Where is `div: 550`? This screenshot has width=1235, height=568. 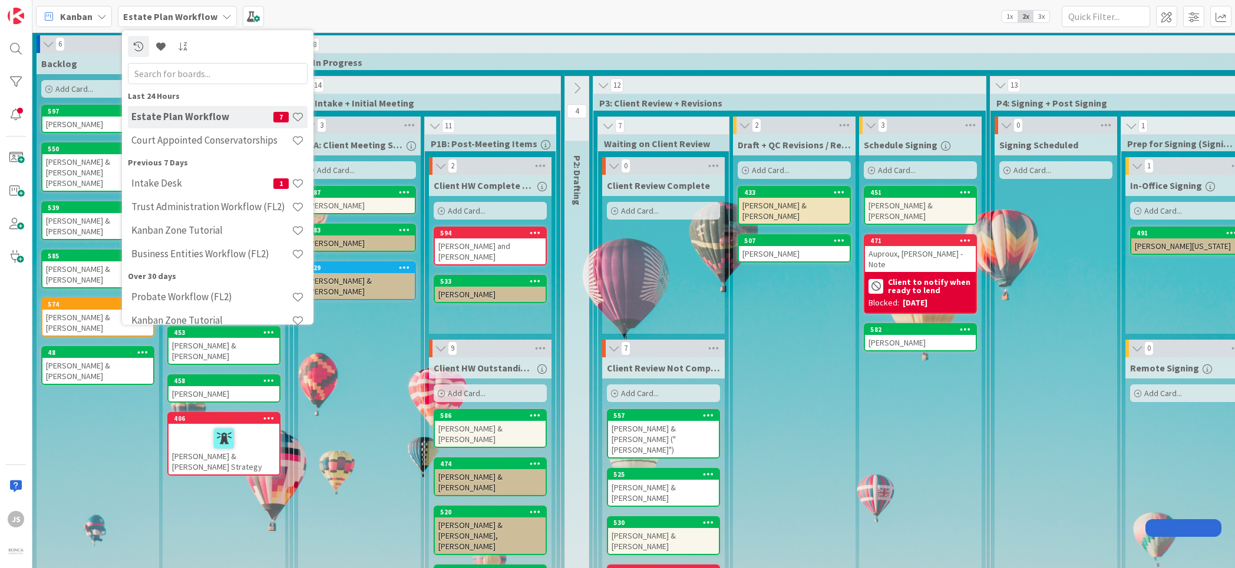
div: 550 is located at coordinates (98, 149).